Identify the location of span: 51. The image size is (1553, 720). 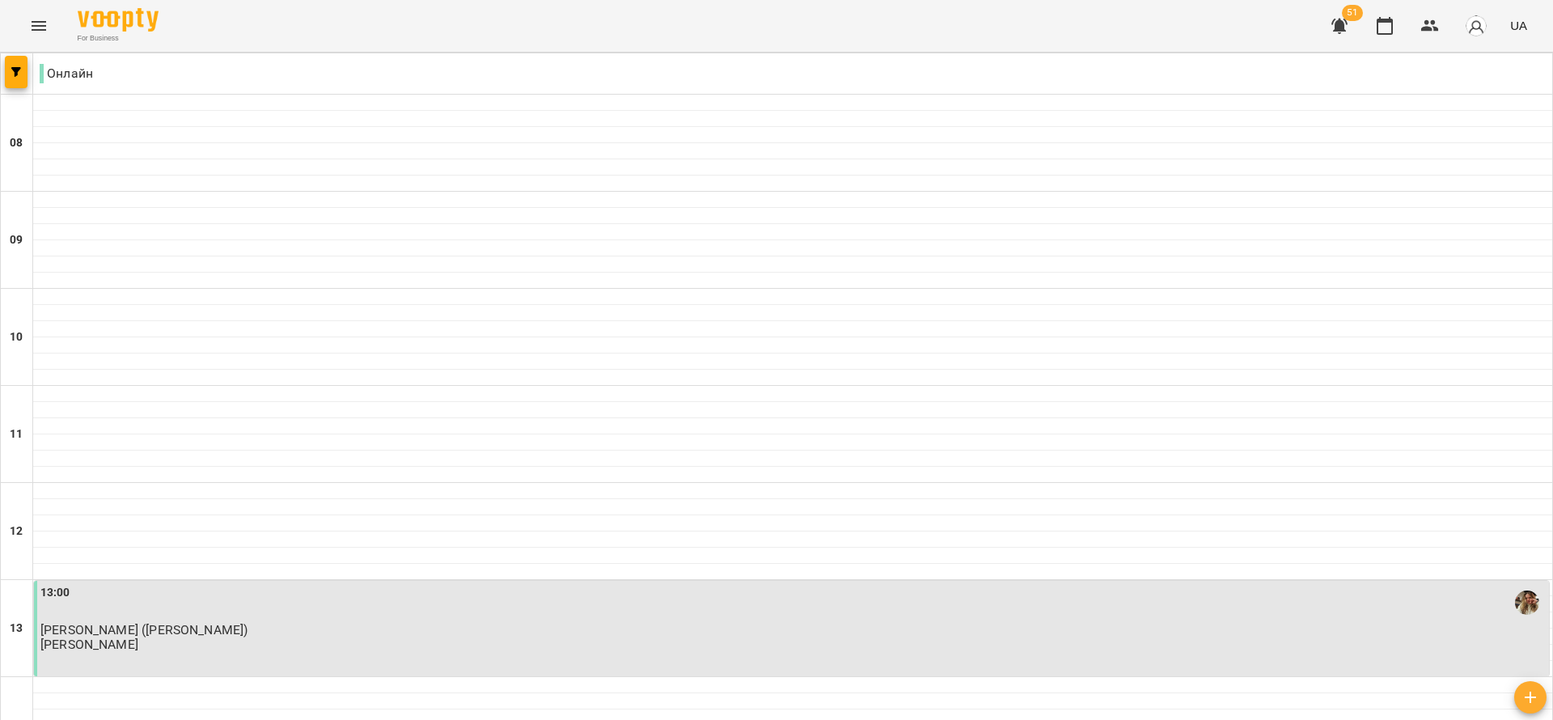
(1353, 13).